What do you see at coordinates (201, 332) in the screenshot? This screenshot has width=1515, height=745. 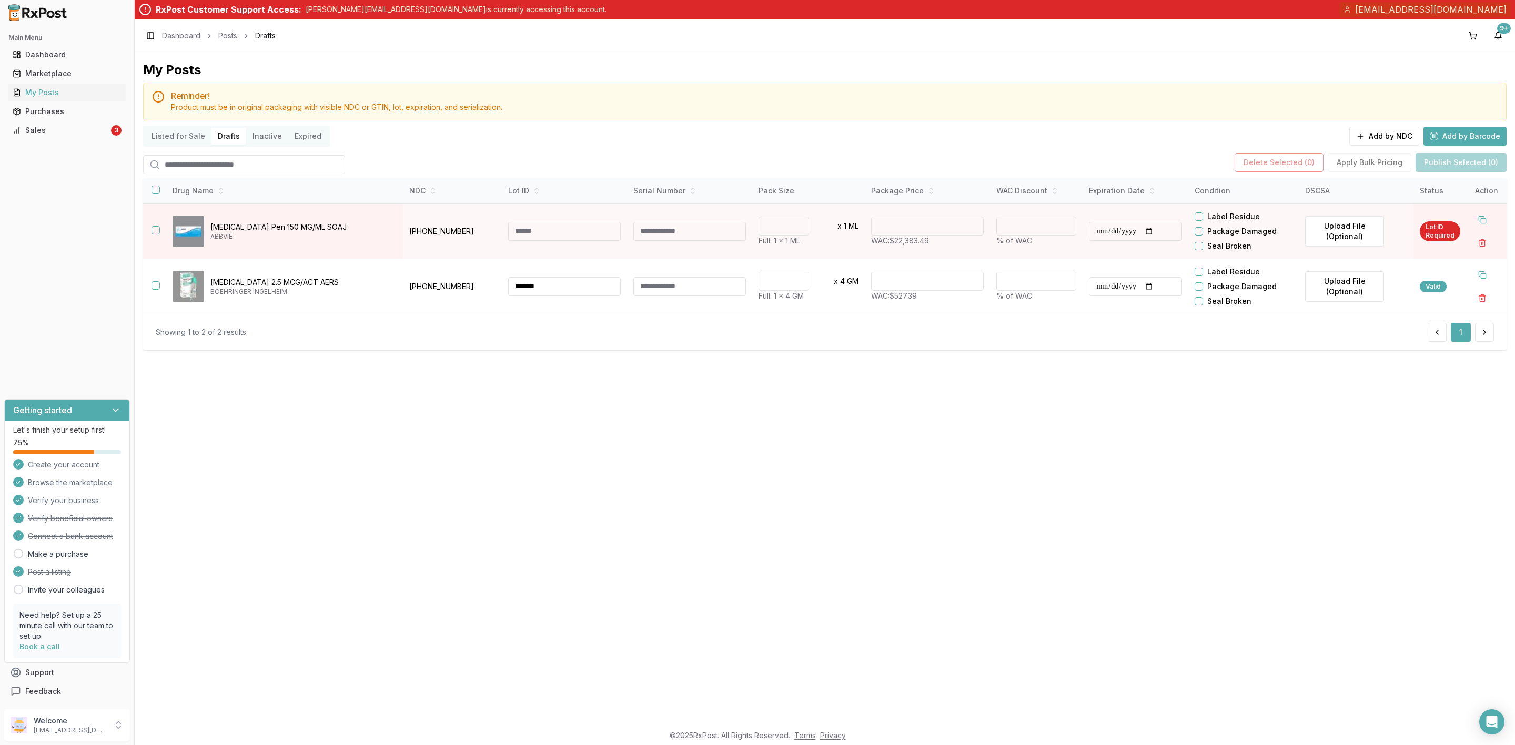 I see `div: Showing 1 to 2 of 2 results` at bounding box center [201, 332].